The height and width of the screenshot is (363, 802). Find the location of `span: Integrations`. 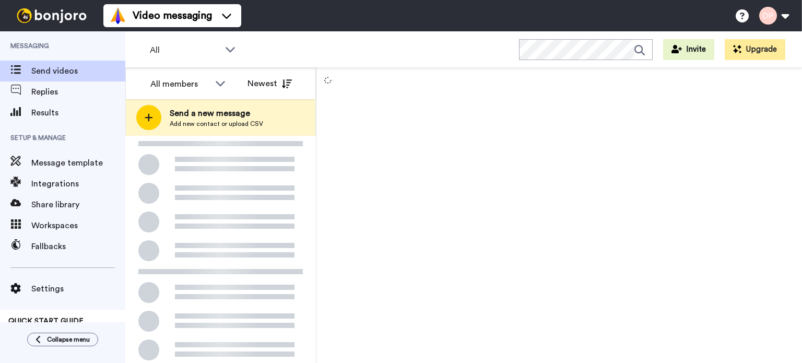

span: Integrations is located at coordinates (78, 184).